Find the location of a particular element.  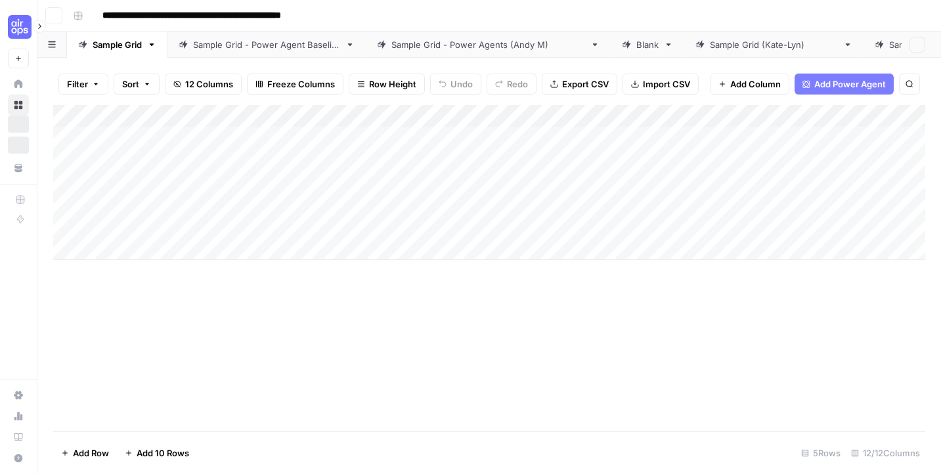

span: Import CSV is located at coordinates (667, 84).